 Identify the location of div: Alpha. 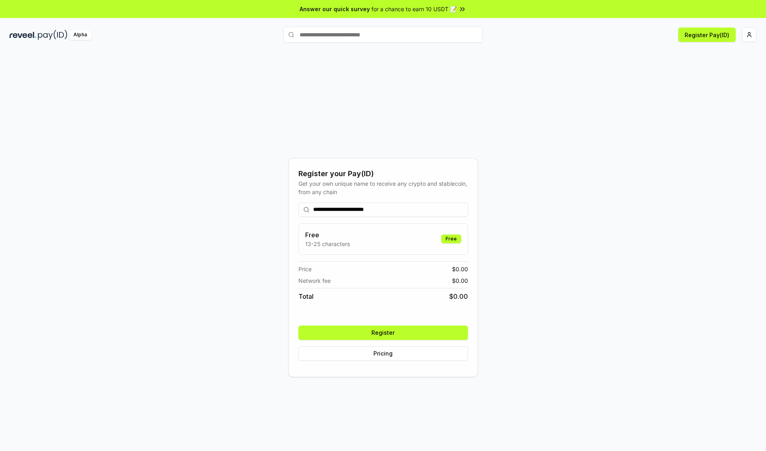
(80, 35).